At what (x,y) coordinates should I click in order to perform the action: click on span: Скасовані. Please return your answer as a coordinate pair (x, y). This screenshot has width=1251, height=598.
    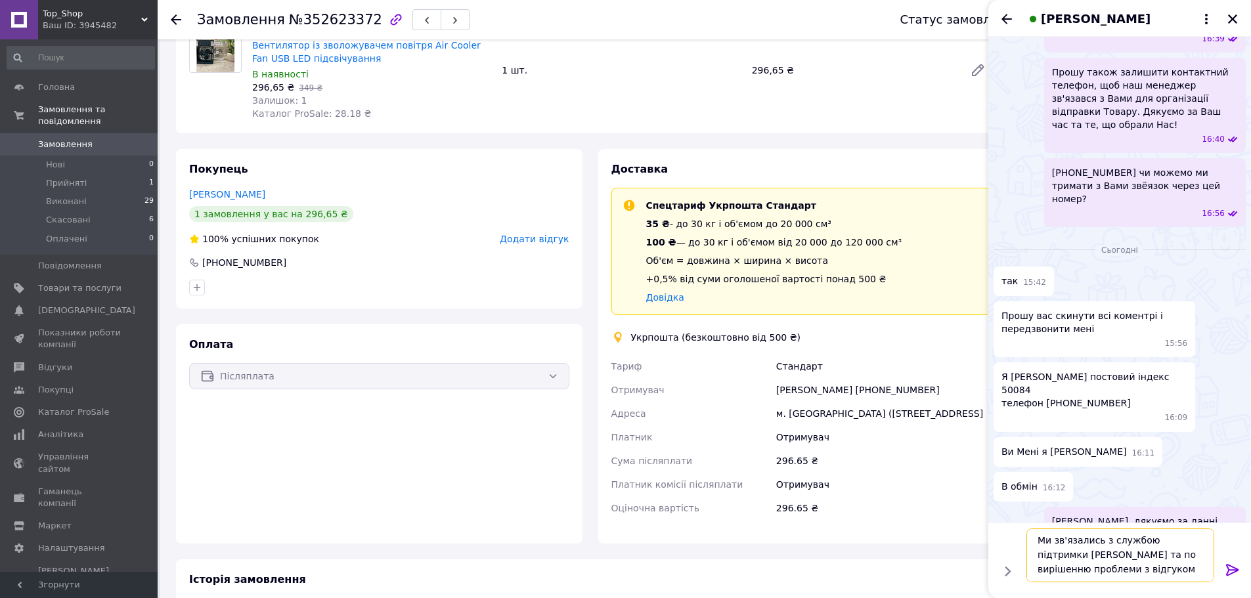
    Looking at the image, I should click on (68, 220).